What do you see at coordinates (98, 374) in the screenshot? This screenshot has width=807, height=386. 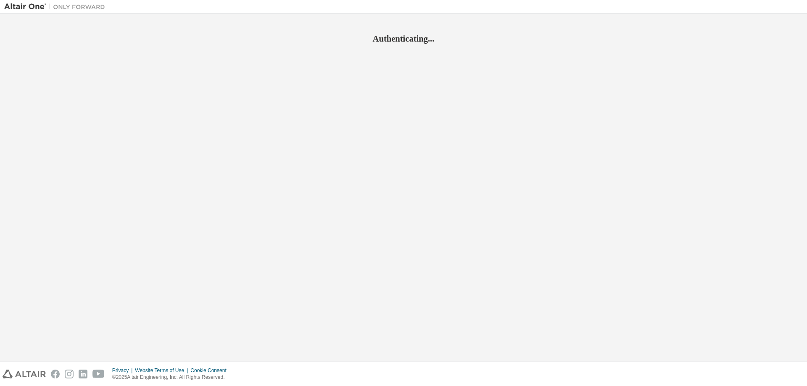 I see `img: youtube.svg` at bounding box center [98, 374].